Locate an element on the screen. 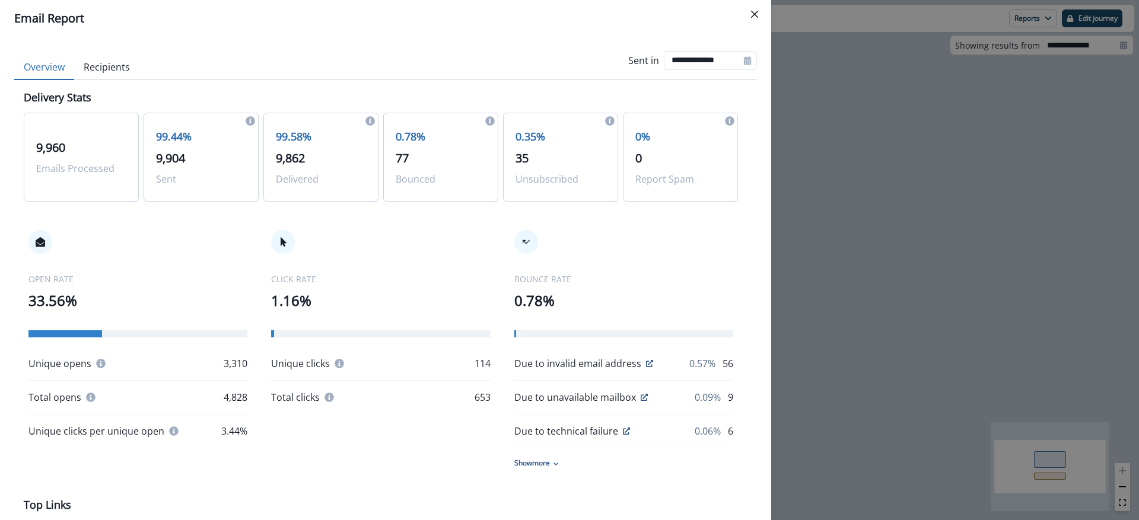 Image resolution: width=1139 pixels, height=520 pixels. span: 9,960 is located at coordinates (50, 147).